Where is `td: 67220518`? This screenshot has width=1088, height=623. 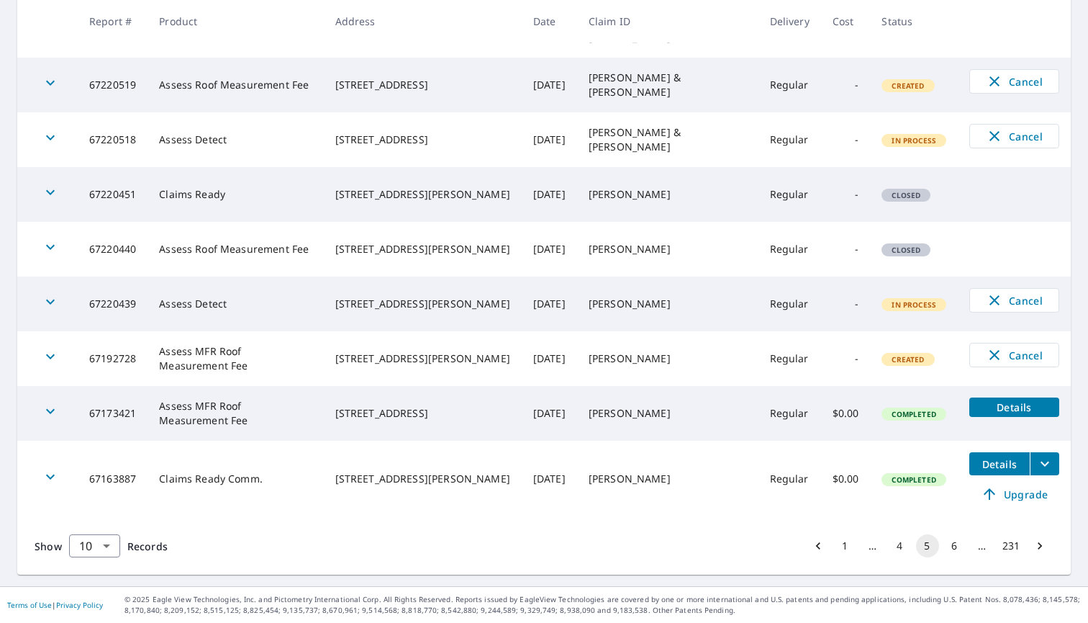
td: 67220518 is located at coordinates (112, 140).